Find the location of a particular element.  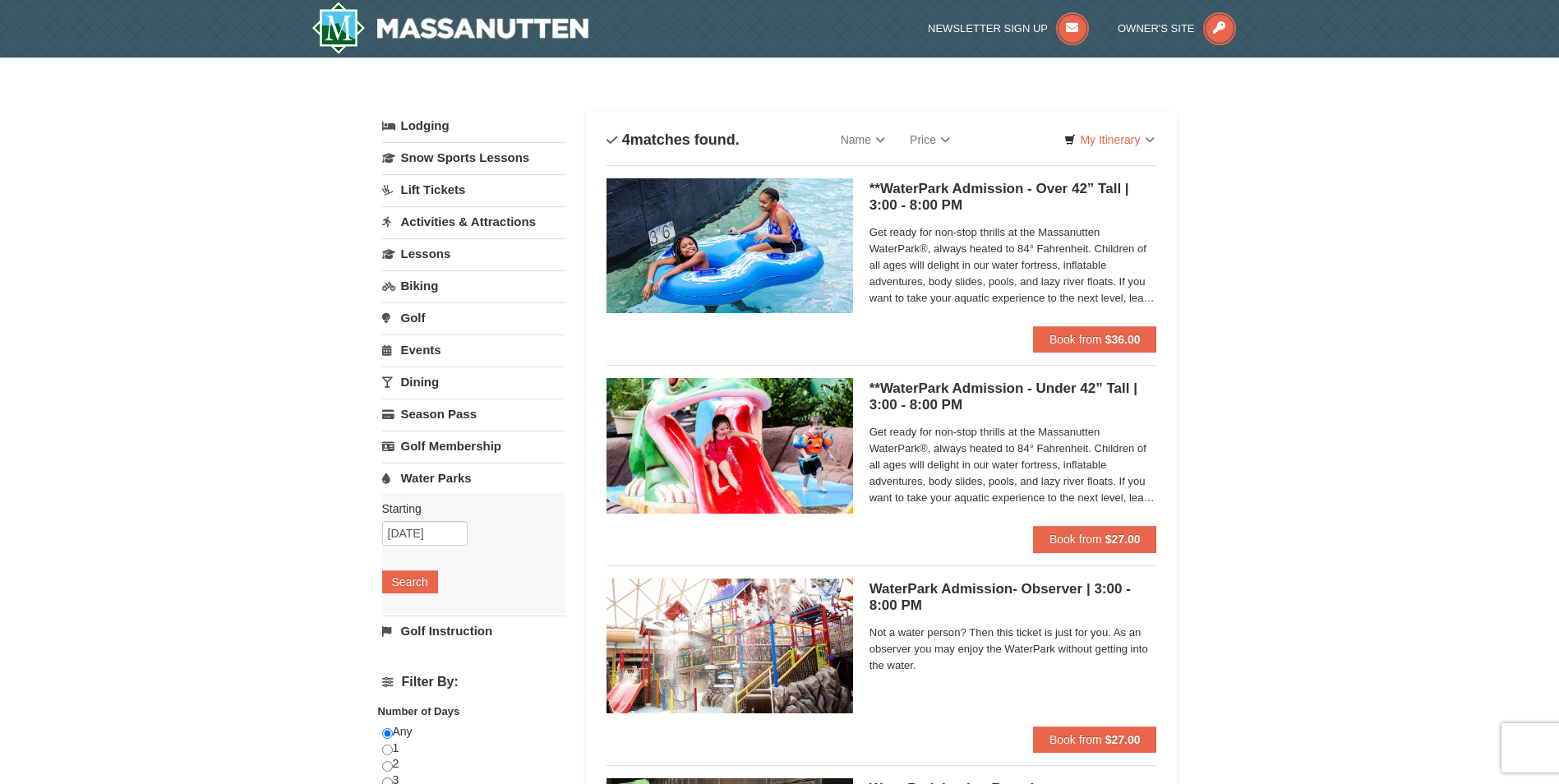

h5: WaterPark Admission- Observer | 3:00 - 8:00 PM is located at coordinates (1014, 598).